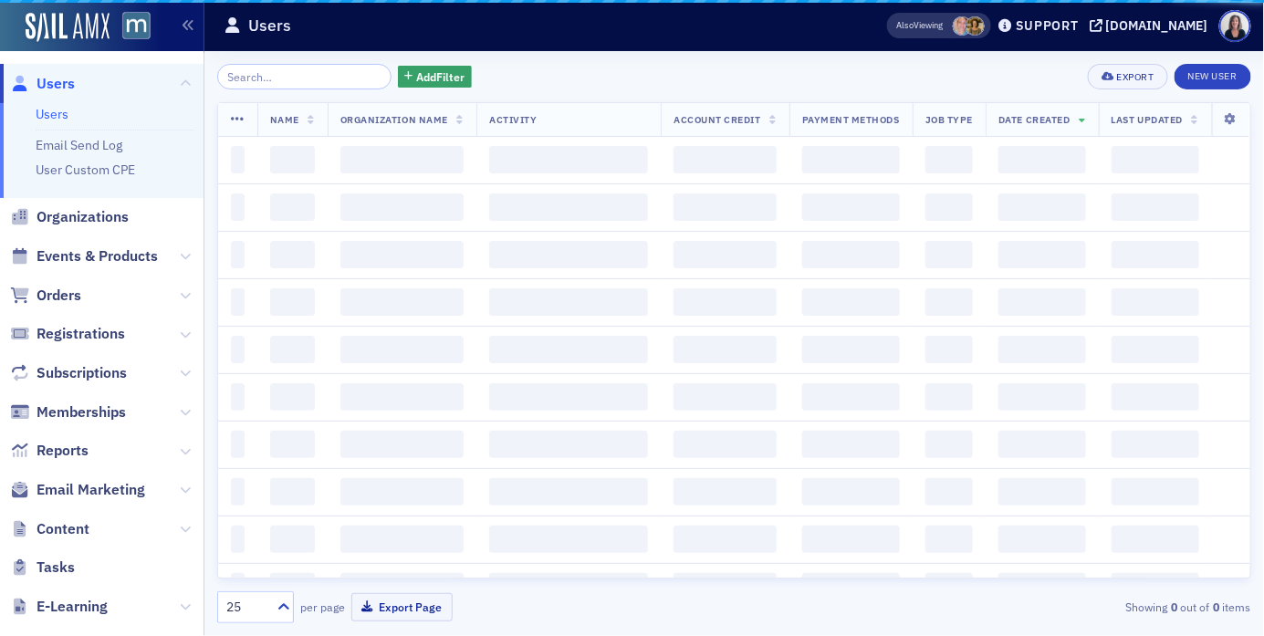 The image size is (1264, 636). Describe the element at coordinates (322, 607) in the screenshot. I see `label: per page` at that location.